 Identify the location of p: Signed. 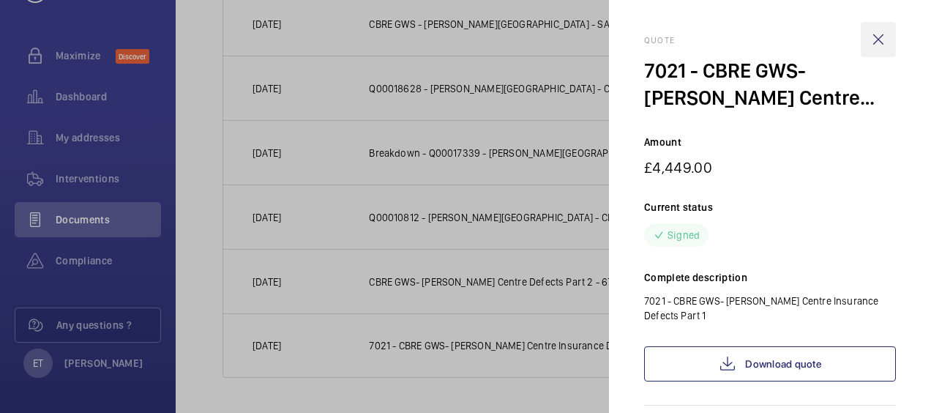
(684, 235).